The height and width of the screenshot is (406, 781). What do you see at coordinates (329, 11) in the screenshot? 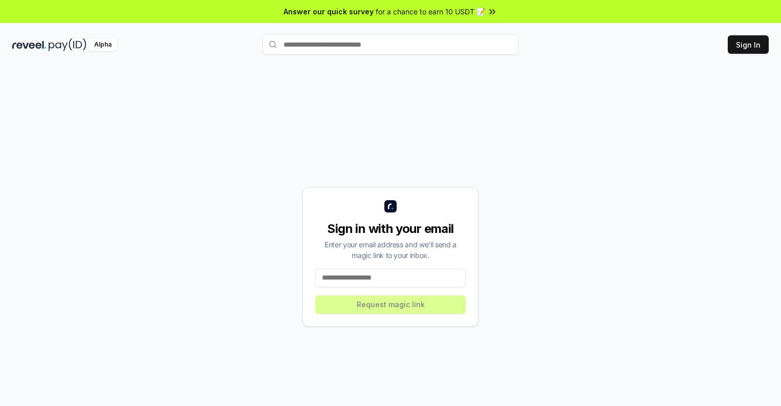
I see `span: Answer our quick survey` at bounding box center [329, 11].